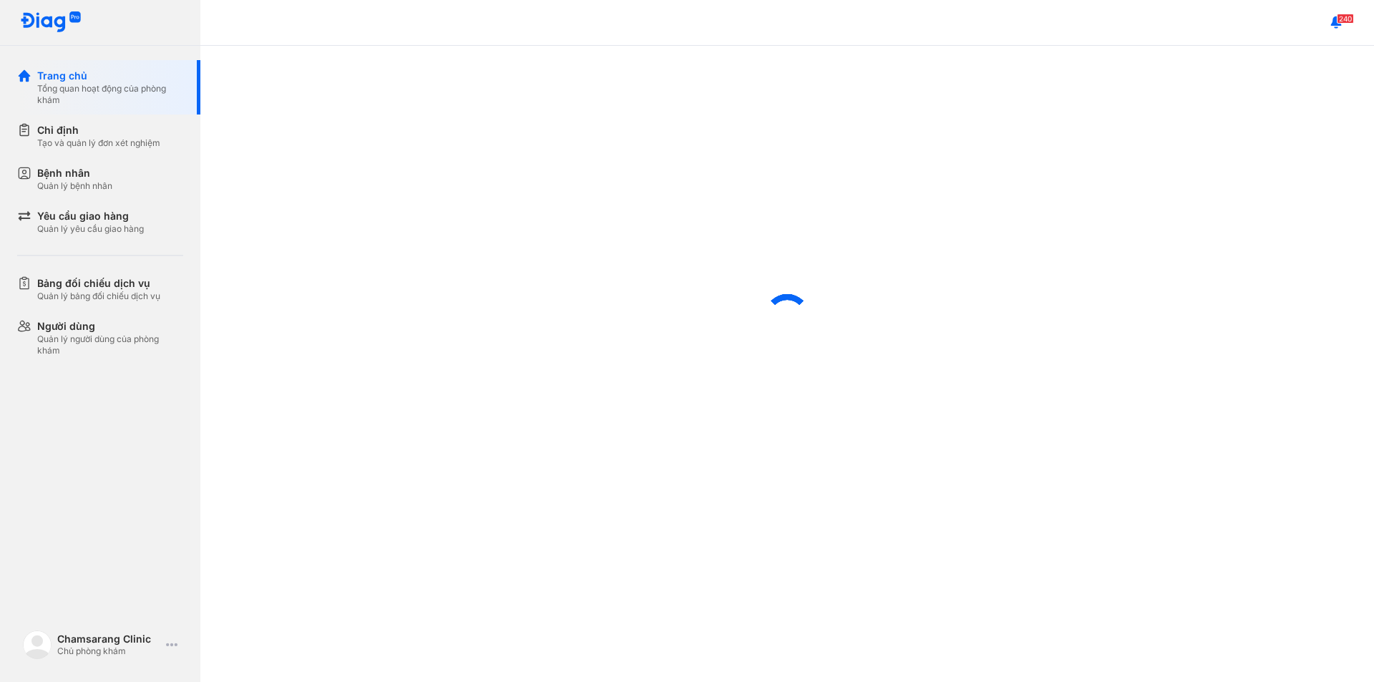 This screenshot has width=1374, height=682. What do you see at coordinates (99, 296) in the screenshot?
I see `div: Quản lý bảng đối chiếu dịch vụ` at bounding box center [99, 296].